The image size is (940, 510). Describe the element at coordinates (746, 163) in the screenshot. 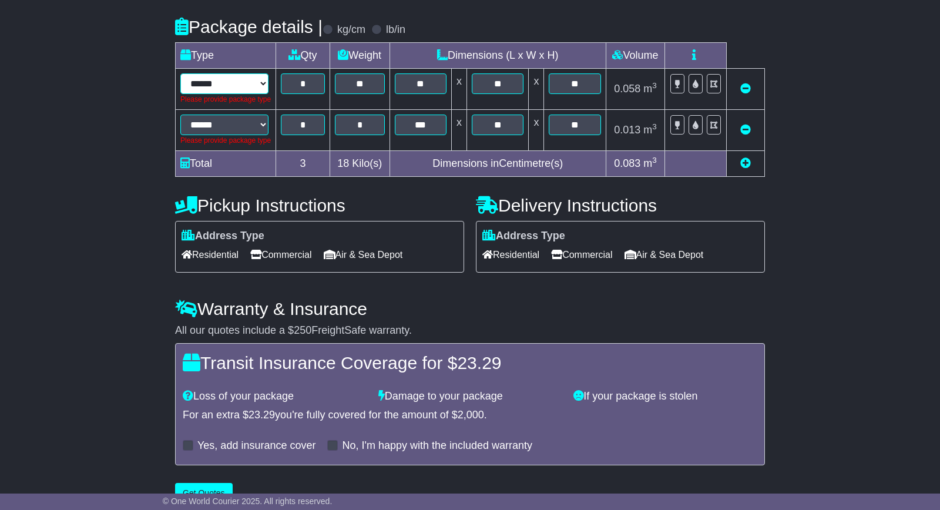

I see `a: Add new item` at that location.